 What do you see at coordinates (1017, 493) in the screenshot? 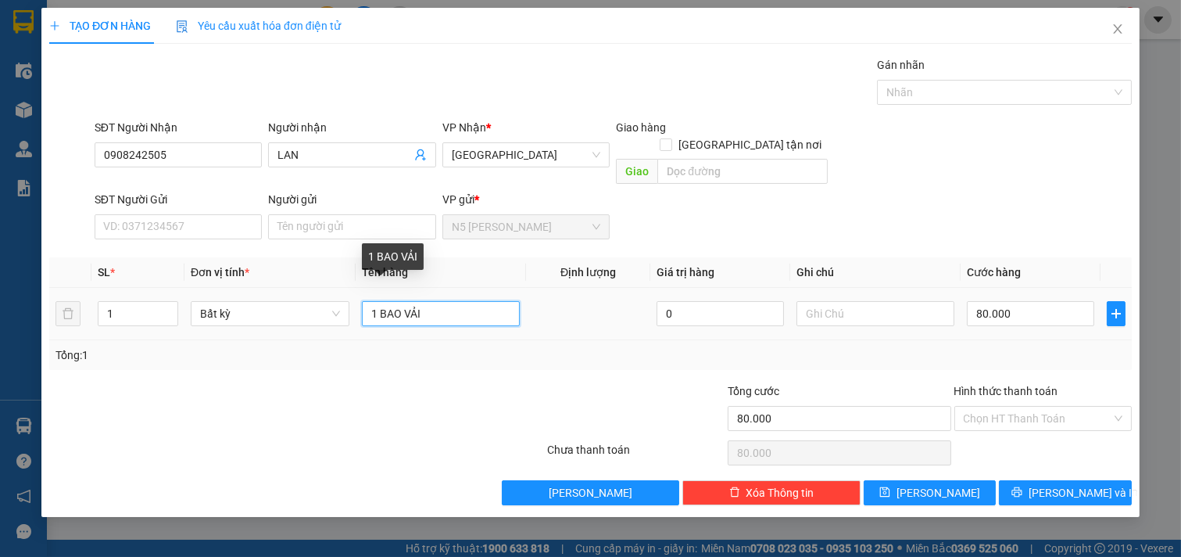
I see `span: printer` at bounding box center [1017, 493].